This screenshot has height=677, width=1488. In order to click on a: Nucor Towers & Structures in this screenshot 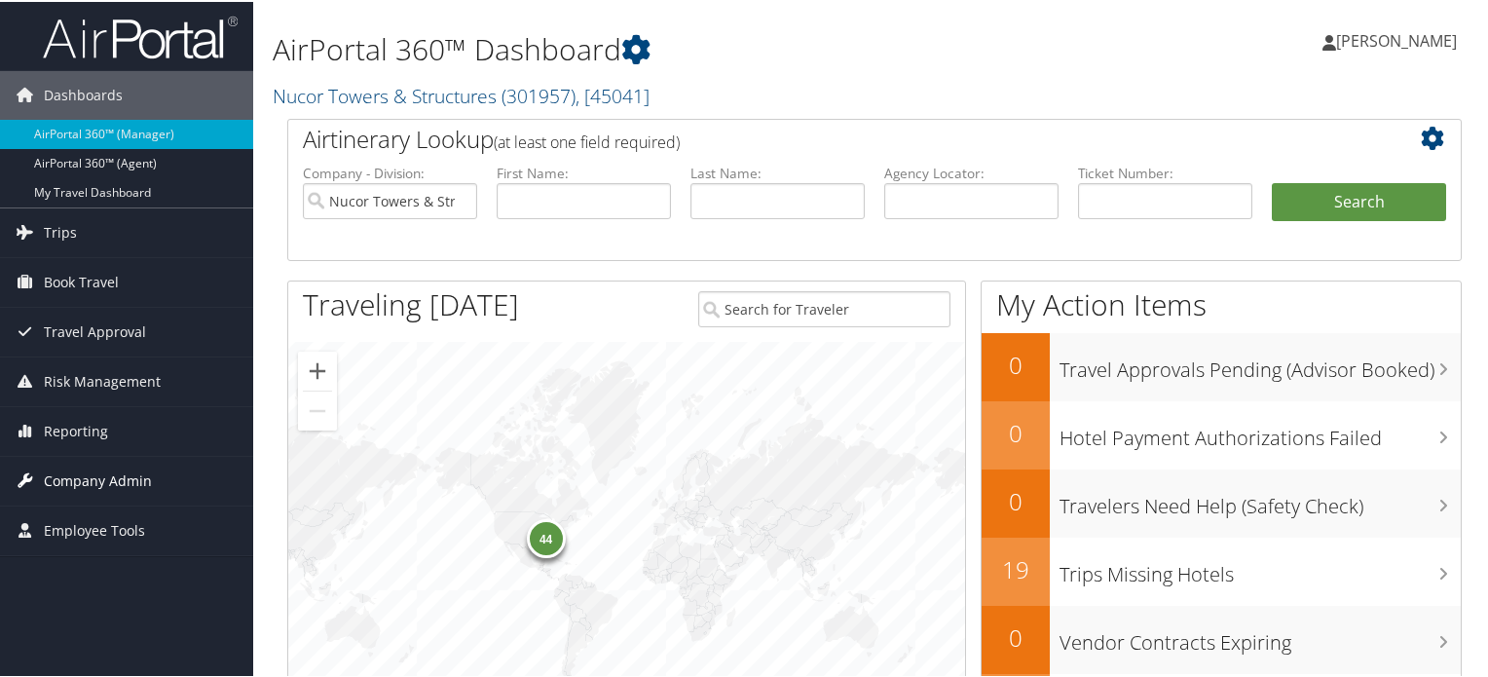, I will do `click(460, 93)`.